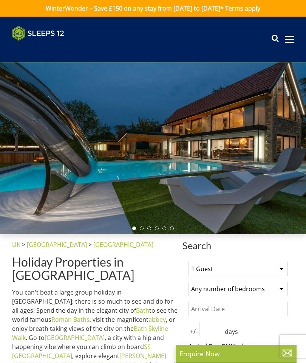 The image size is (306, 363). What do you see at coordinates (16, 244) in the screenshot?
I see `a: UK` at bounding box center [16, 244].